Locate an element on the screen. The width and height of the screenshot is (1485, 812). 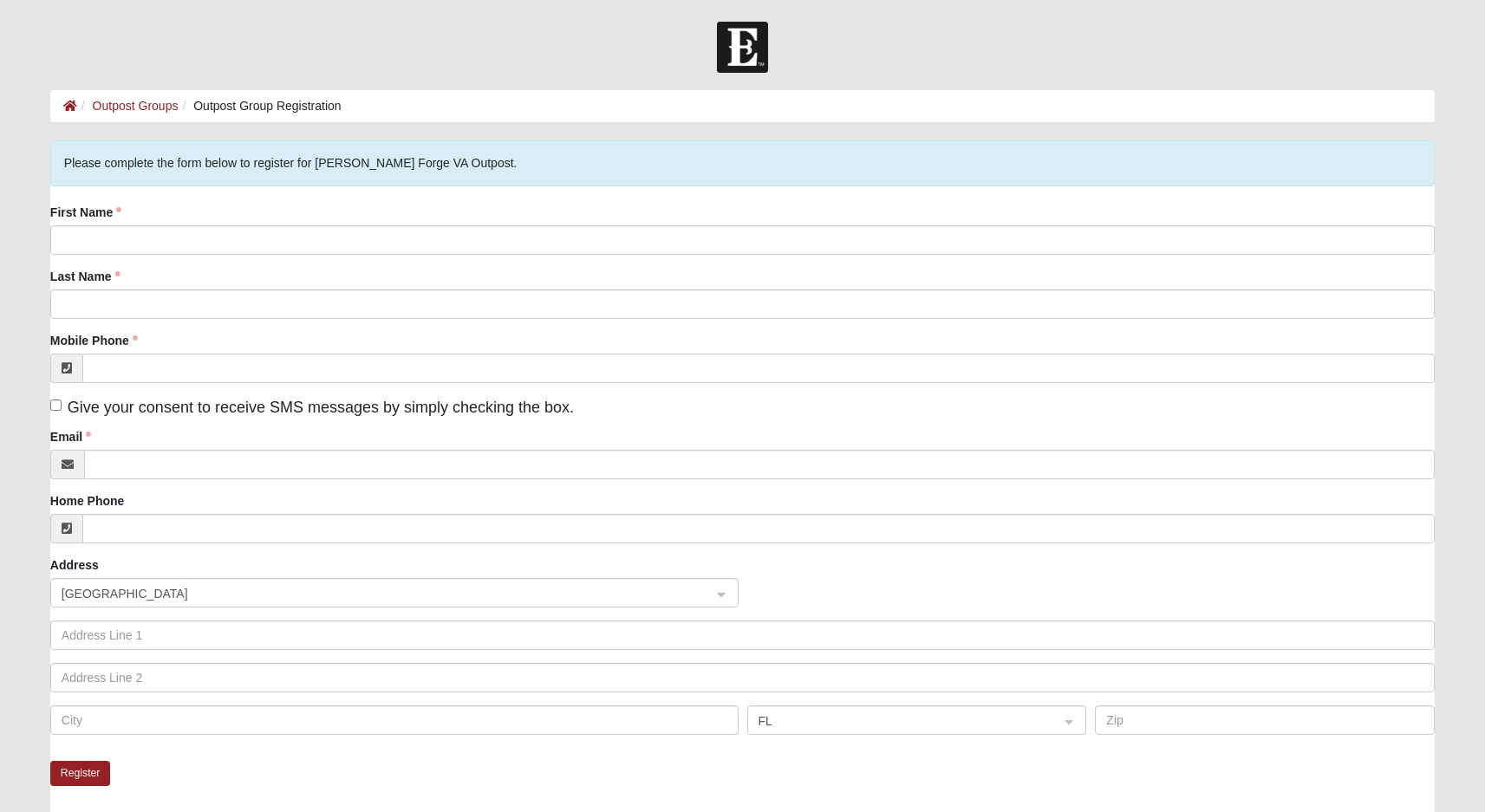
a: Outpost Groups is located at coordinates (135, 105).